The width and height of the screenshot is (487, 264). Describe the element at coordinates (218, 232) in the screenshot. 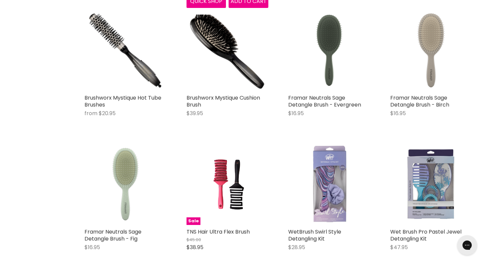

I see `a: TNS Hair Ultra Flex Brush` at that location.